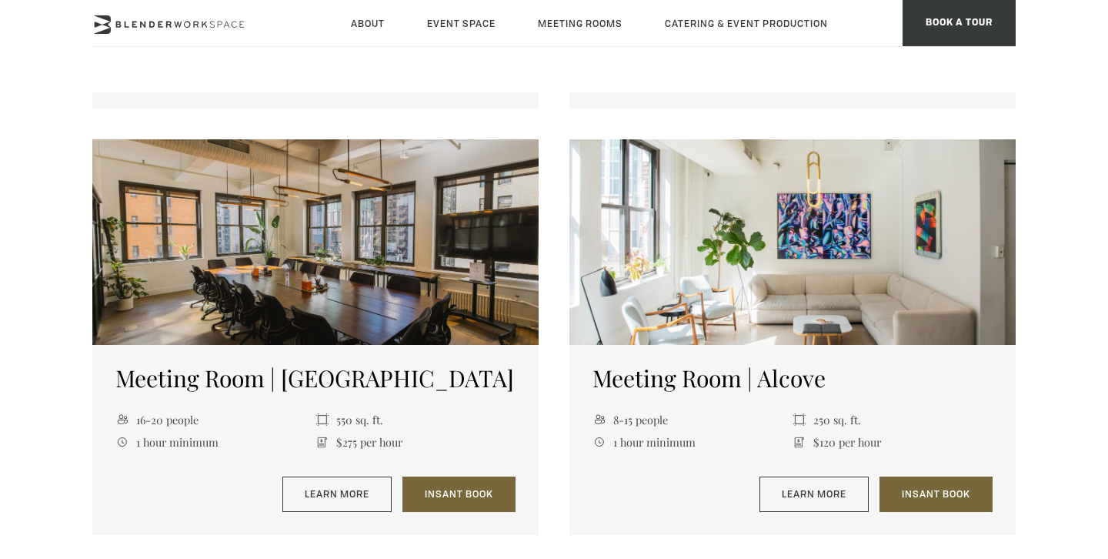  I want to click on li: 16-20 people, so click(216, 419).